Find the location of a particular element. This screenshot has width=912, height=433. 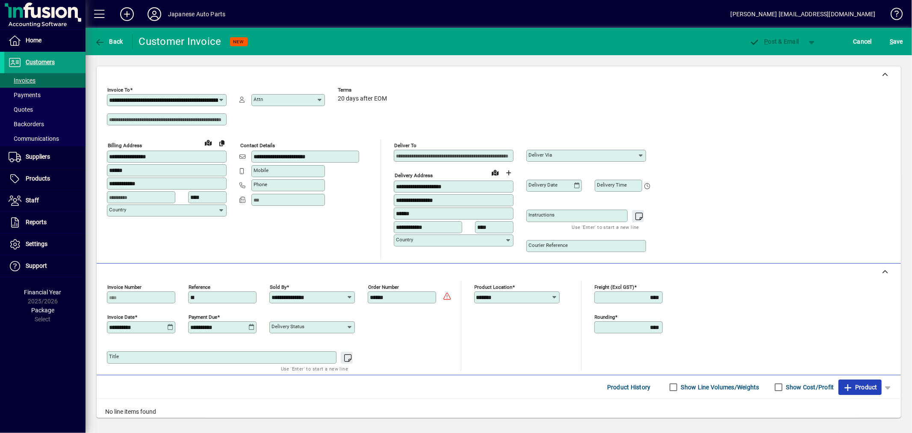

button: Choose address is located at coordinates (509, 173).